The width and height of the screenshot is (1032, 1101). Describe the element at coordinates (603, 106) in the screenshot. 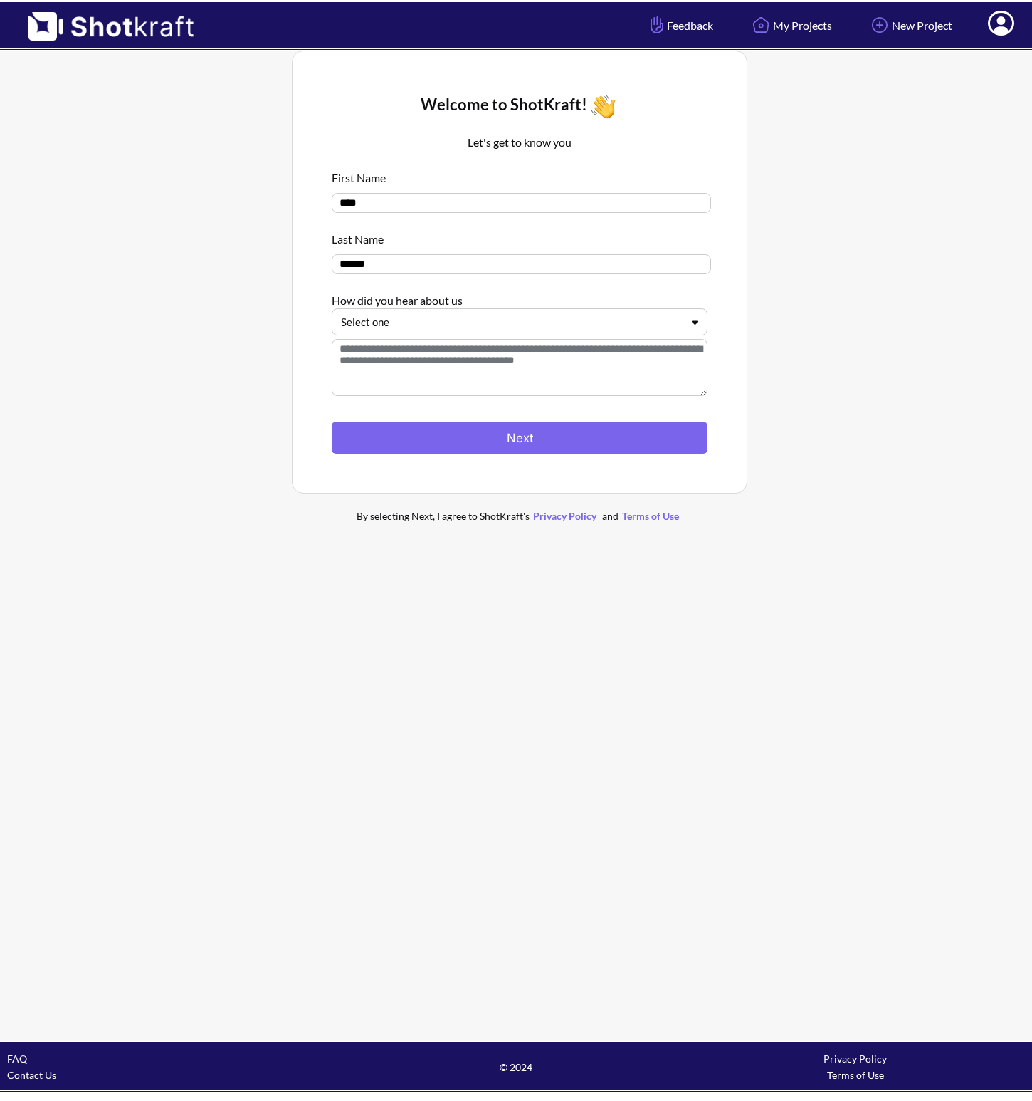

I see `img: Wave Icon` at that location.